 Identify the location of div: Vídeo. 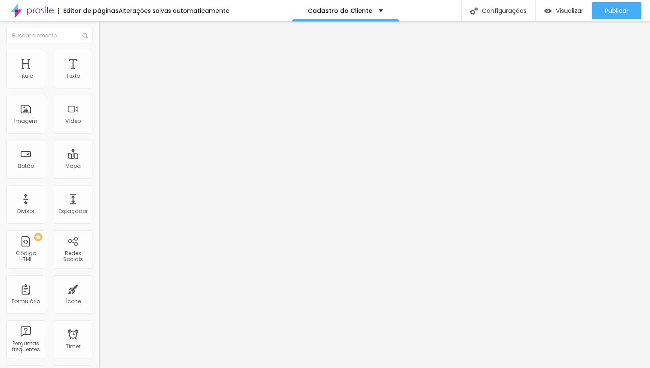
(73, 121).